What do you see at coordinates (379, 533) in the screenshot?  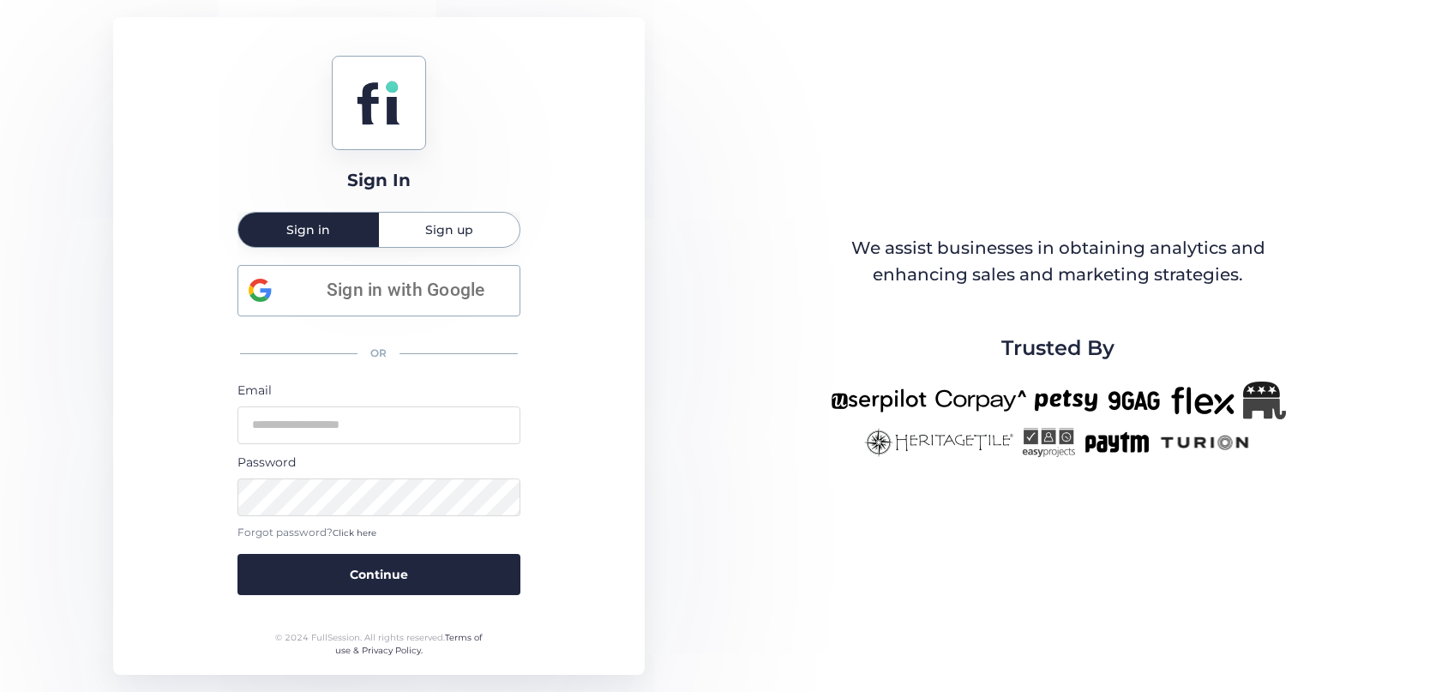 I see `div: Forgot password?` at bounding box center [379, 533].